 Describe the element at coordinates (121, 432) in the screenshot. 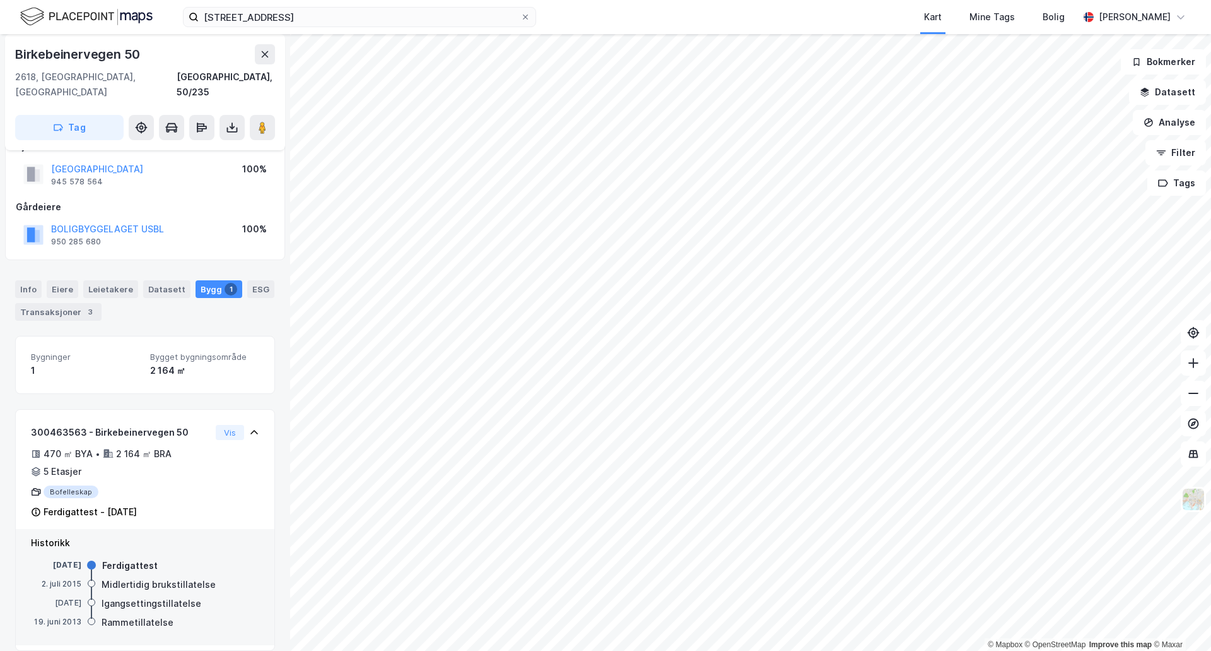

I see `div: 300463563 - Birkebeinervegen 50` at that location.